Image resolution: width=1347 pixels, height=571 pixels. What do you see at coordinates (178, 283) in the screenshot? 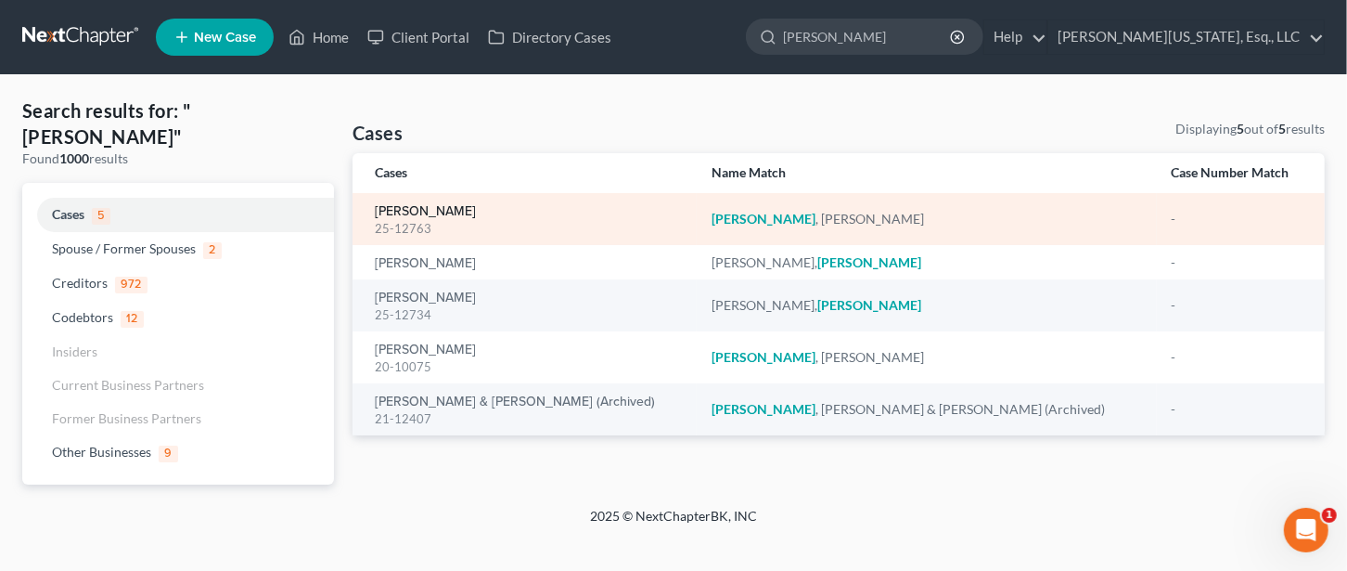
I see `a: Creditors972` at bounding box center [178, 283].